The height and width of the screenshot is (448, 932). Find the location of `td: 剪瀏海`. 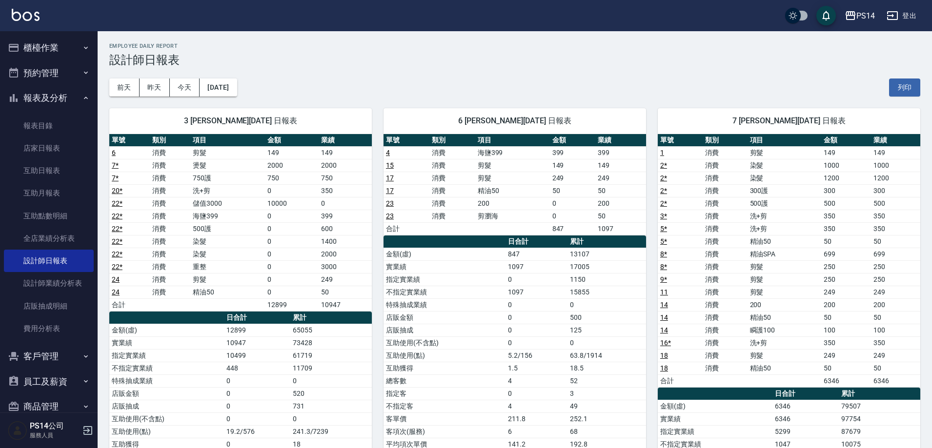

td: 剪瀏海 is located at coordinates (512, 216).